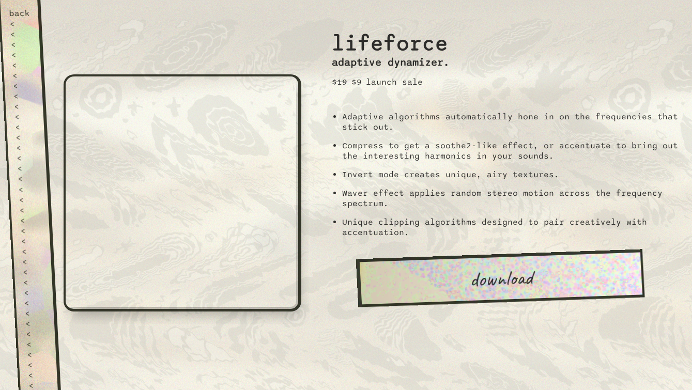 This screenshot has width=692, height=390. I want to click on p: $9, so click(357, 82).